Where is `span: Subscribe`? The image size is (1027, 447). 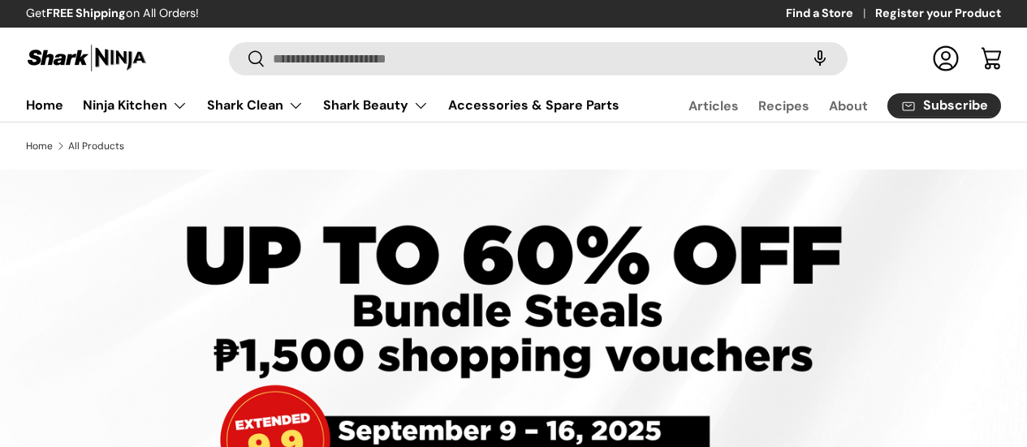
span: Subscribe is located at coordinates (956, 106).